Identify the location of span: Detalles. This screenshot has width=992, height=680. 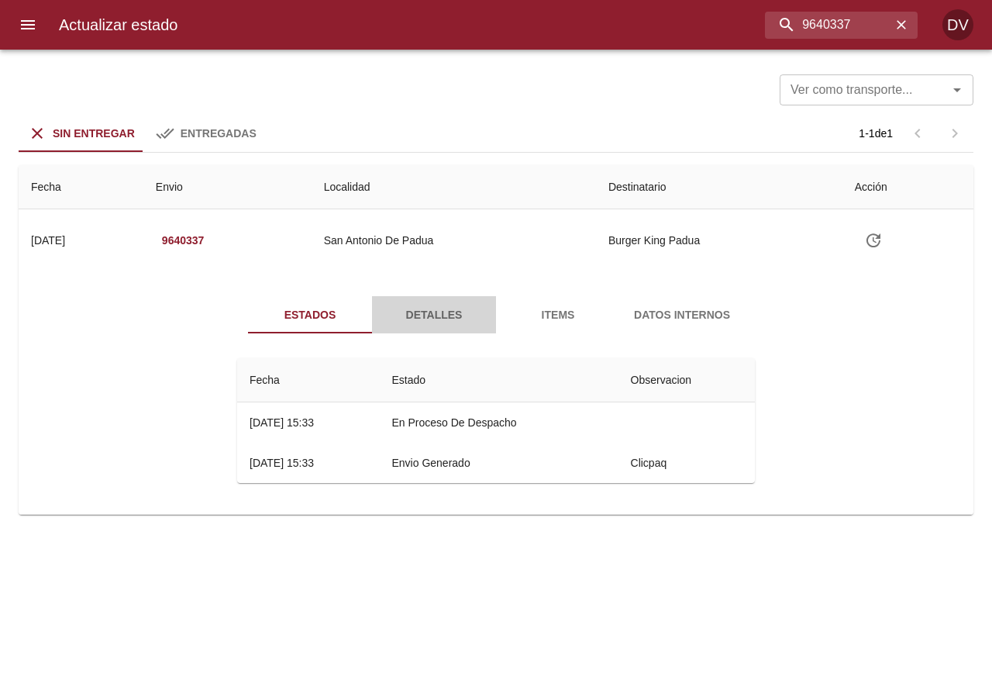
(434, 315).